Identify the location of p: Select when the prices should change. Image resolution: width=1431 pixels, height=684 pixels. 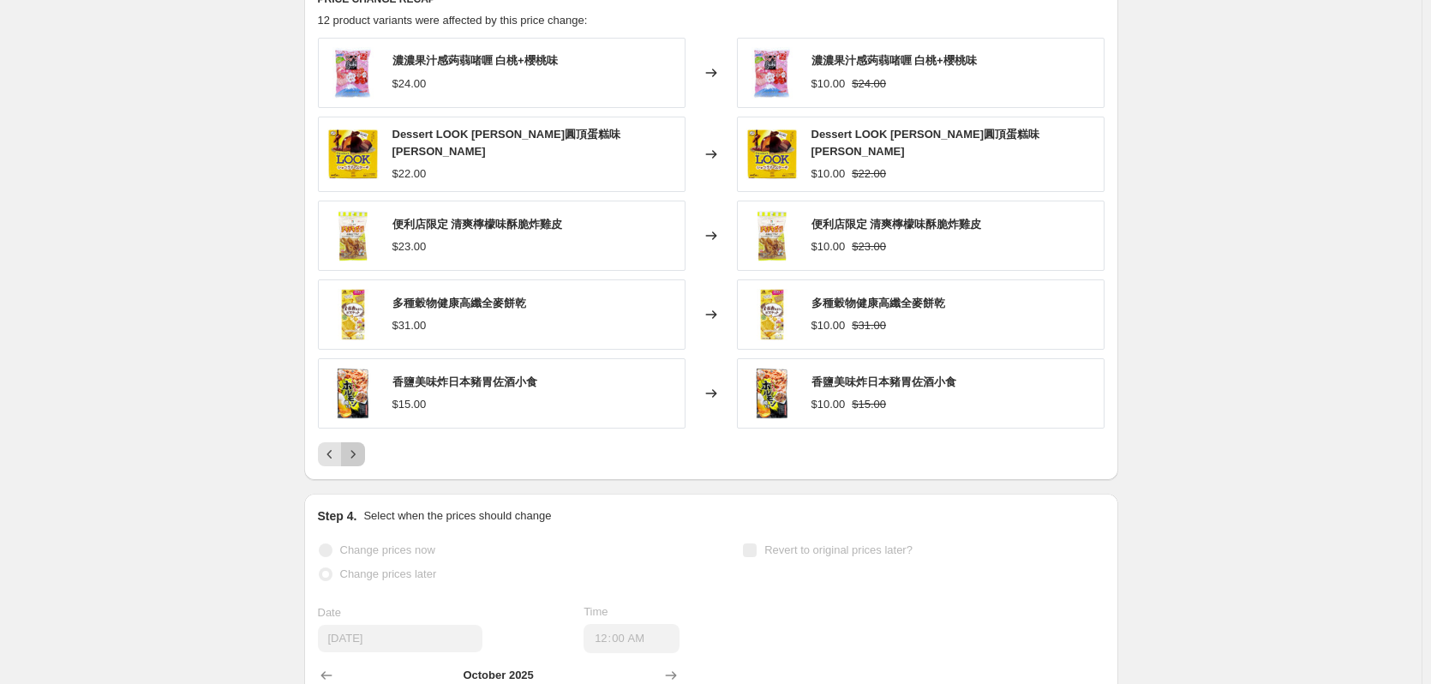
(457, 516).